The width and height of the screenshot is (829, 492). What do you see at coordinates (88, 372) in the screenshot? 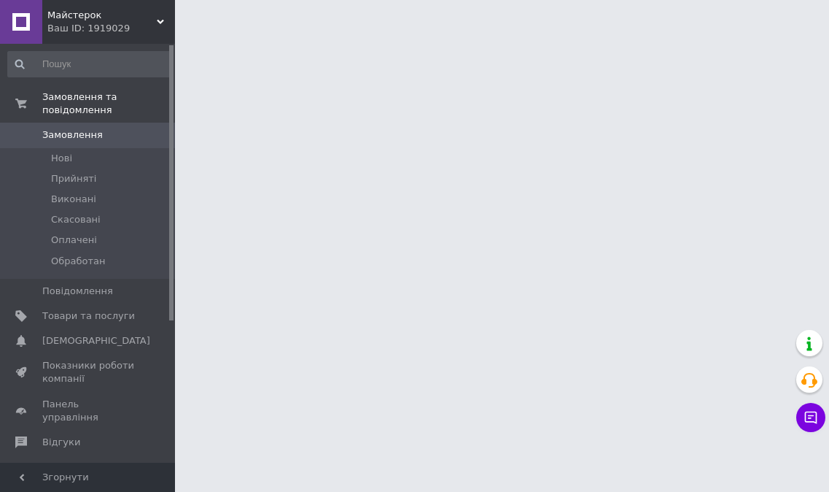
I see `span: Показники роботи компанії` at bounding box center [88, 372].